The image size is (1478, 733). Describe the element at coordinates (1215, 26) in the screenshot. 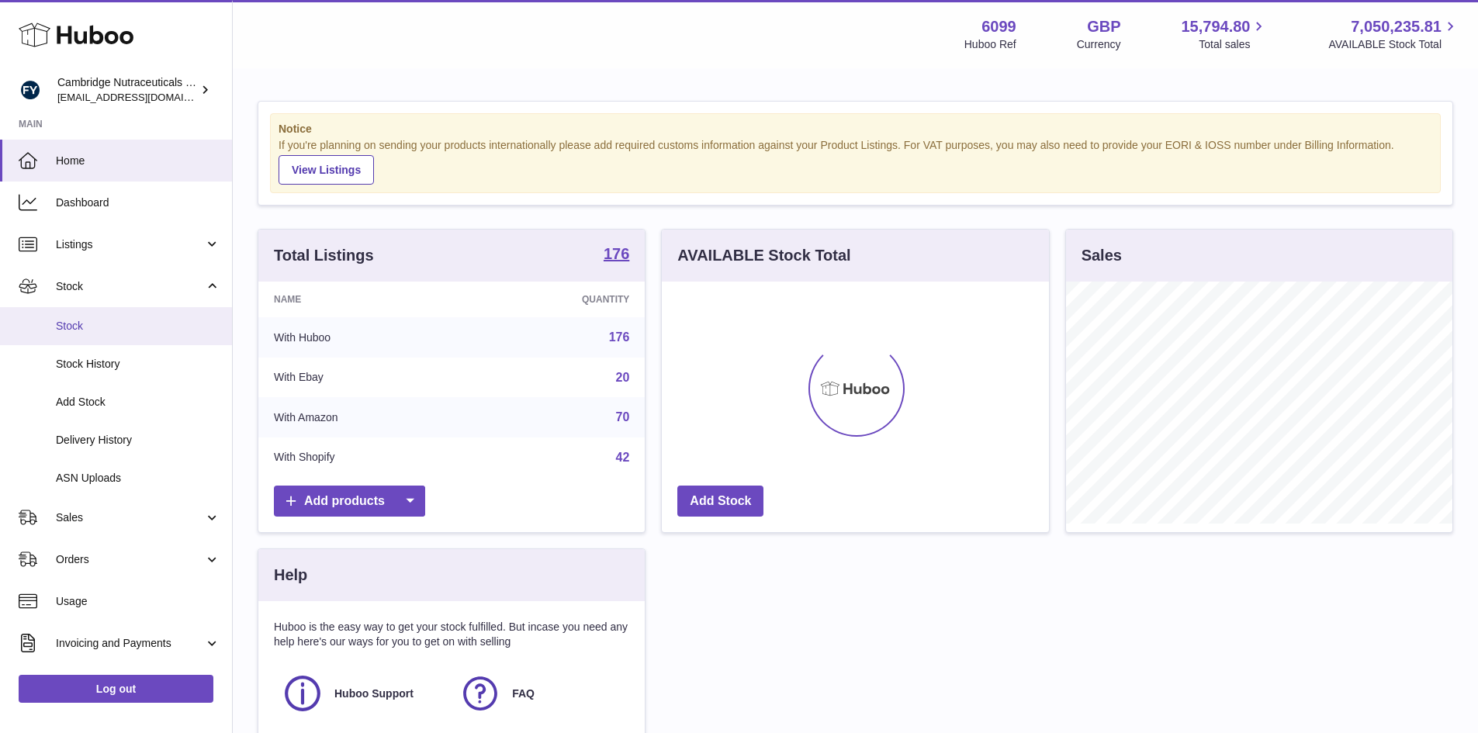

I see `span: 15,794.80` at that location.